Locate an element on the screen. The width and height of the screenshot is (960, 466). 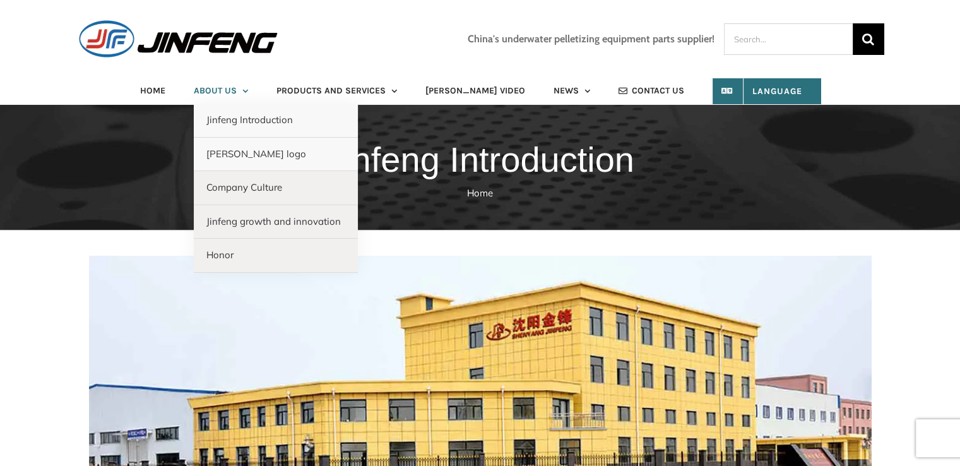
span: Home is located at coordinates (480, 192).